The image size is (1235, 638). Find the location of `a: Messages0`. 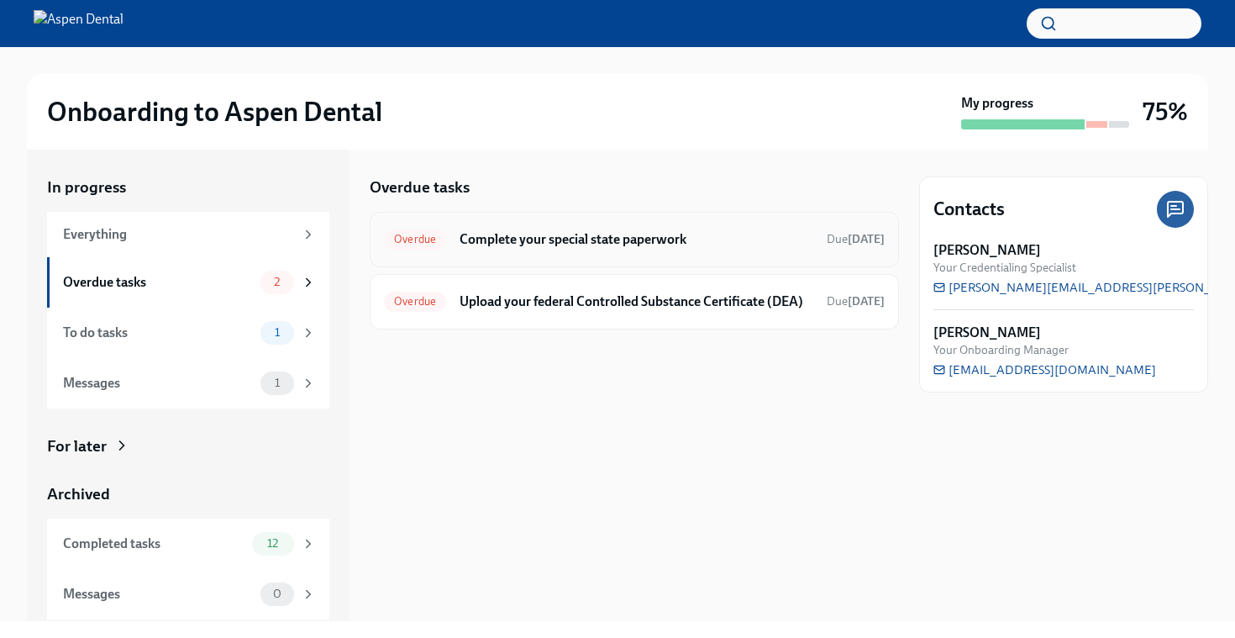

a: Messages0 is located at coordinates (188, 594).